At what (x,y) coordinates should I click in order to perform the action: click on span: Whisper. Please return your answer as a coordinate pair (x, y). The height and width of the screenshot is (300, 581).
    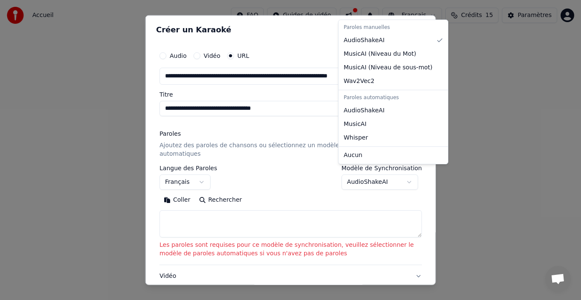
    Looking at the image, I should click on (356, 138).